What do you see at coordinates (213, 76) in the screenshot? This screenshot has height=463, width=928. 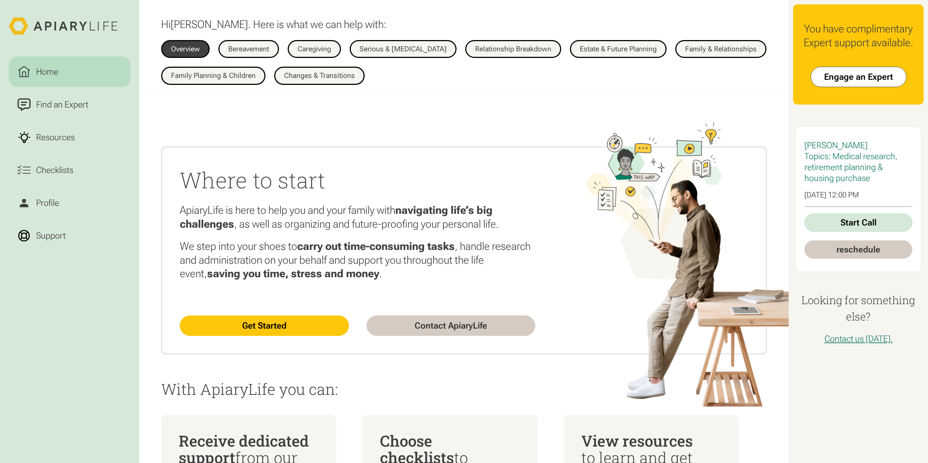 I see `a: Family Planning & Children` at bounding box center [213, 76].